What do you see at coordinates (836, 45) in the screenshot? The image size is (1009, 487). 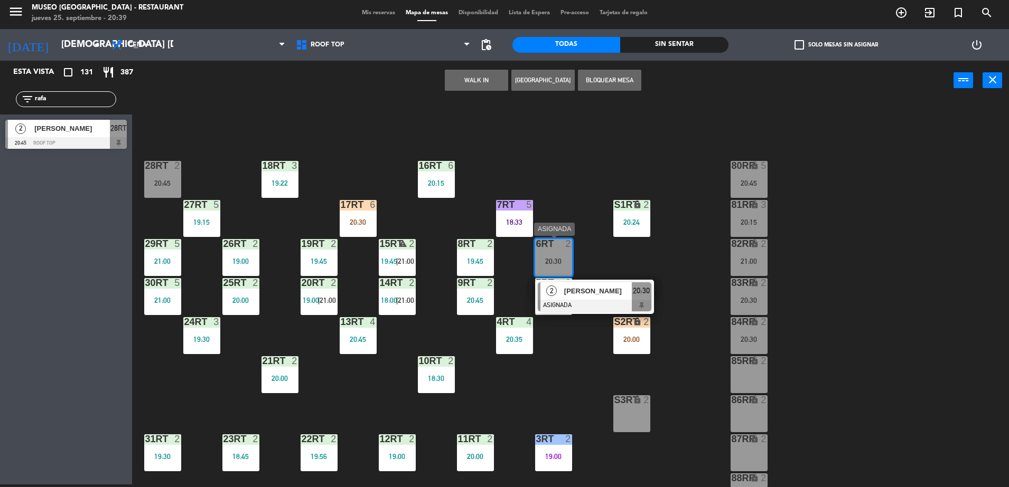 I see `label: Solo mesas sin asignar` at bounding box center [836, 45].